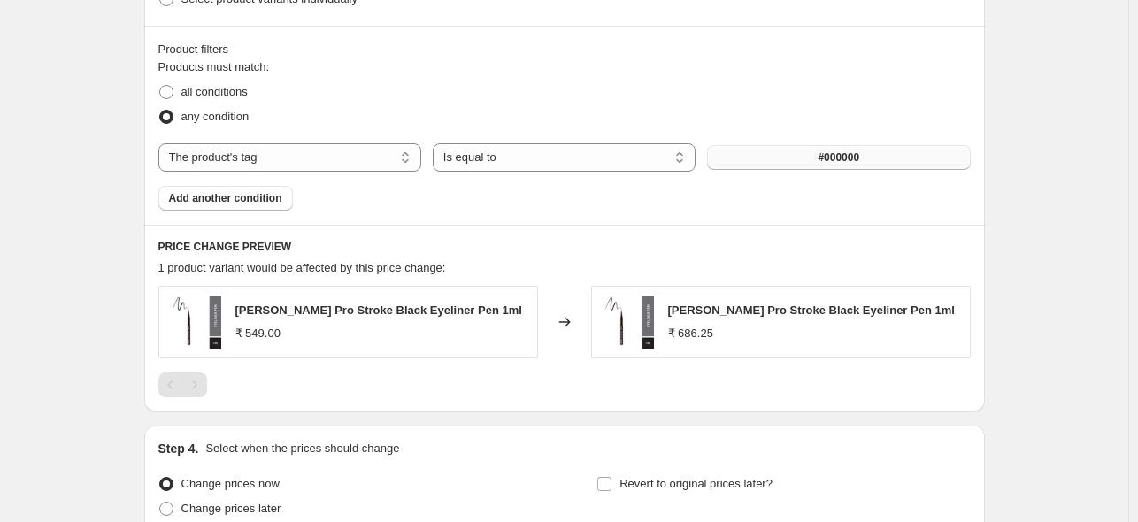  Describe the element at coordinates (302, 267) in the screenshot. I see `span: 1 product variant would be affected by this price change:` at that location.